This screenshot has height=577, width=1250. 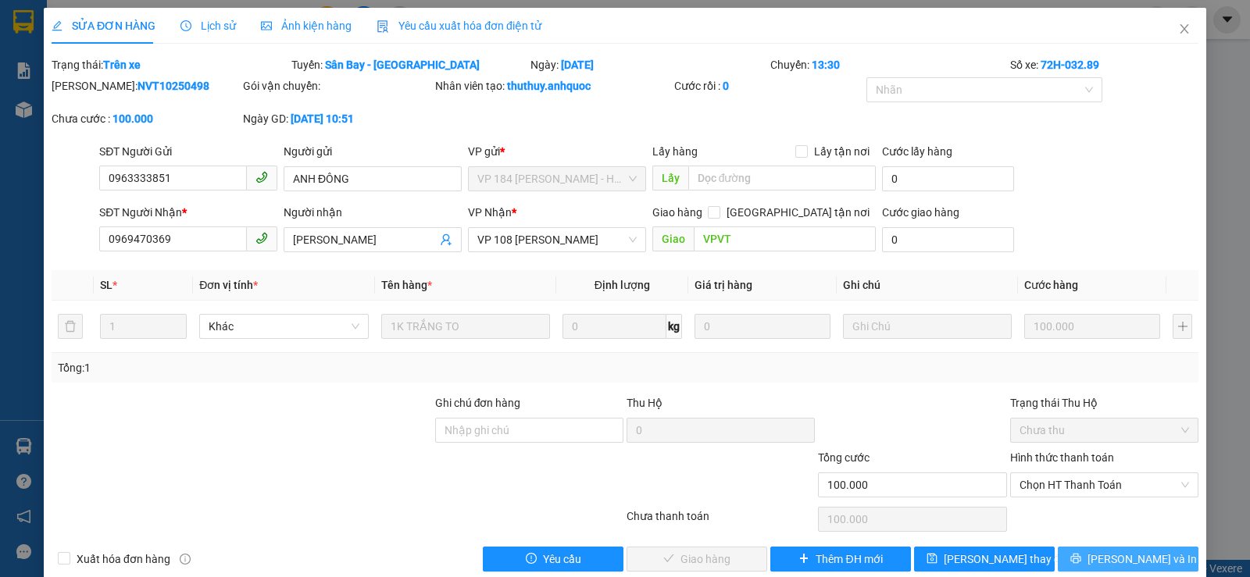 What do you see at coordinates (373, 212) in the screenshot?
I see `div: Người nhận` at bounding box center [373, 212].